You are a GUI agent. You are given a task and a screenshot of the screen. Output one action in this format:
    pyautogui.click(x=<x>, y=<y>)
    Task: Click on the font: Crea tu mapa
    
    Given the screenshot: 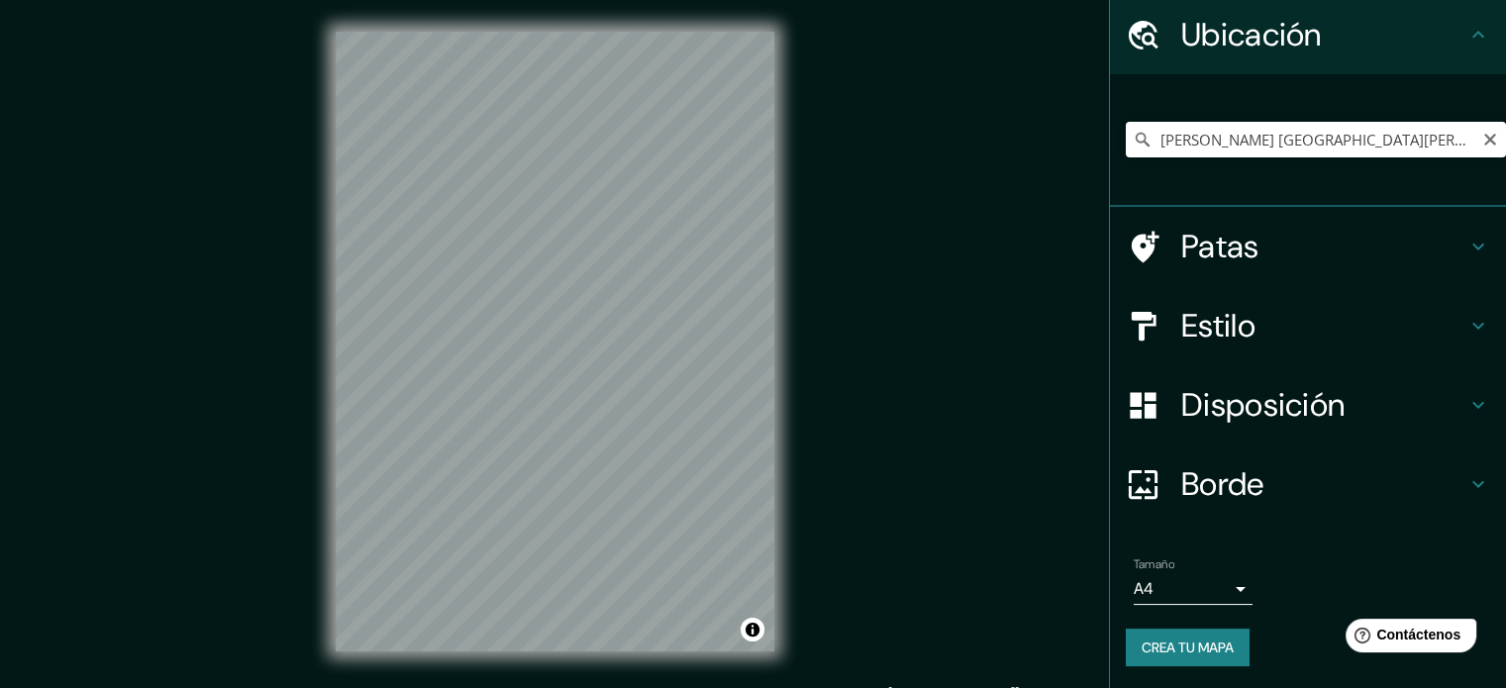 What is the action you would take?
    pyautogui.click(x=1187, y=647)
    